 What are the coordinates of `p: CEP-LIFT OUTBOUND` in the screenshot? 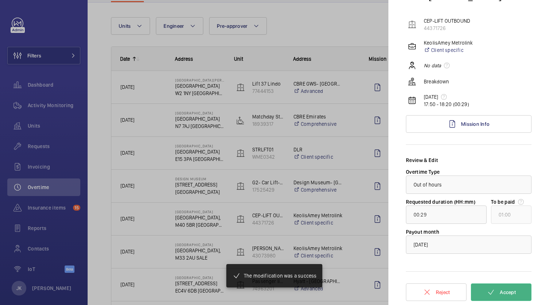 It's located at (447, 21).